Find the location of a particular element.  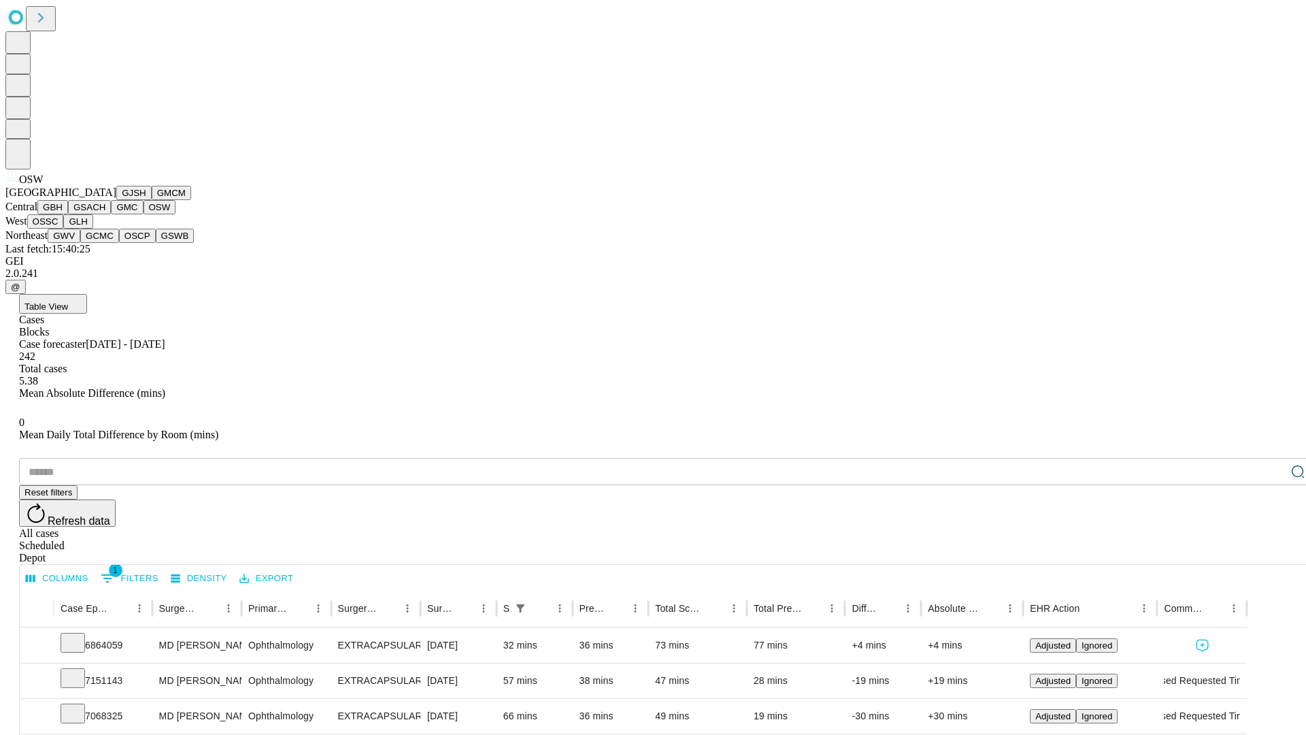

div: 73 mins is located at coordinates (697, 645).